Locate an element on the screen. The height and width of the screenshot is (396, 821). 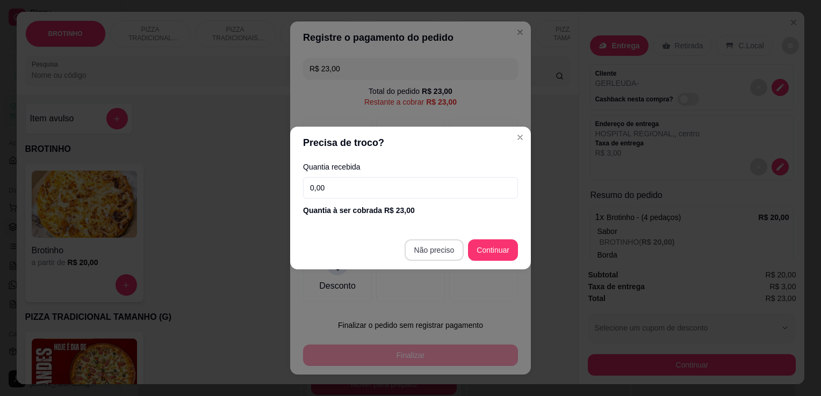
button: Continuar is located at coordinates (493, 250).